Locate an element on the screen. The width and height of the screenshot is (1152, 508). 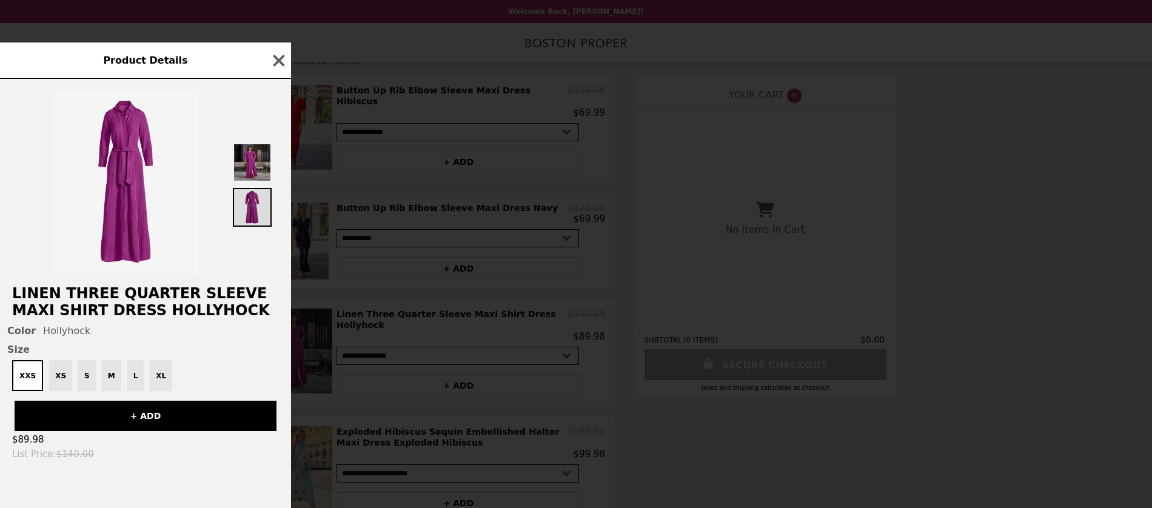
img: Thumbnail 1 is located at coordinates (252, 163).